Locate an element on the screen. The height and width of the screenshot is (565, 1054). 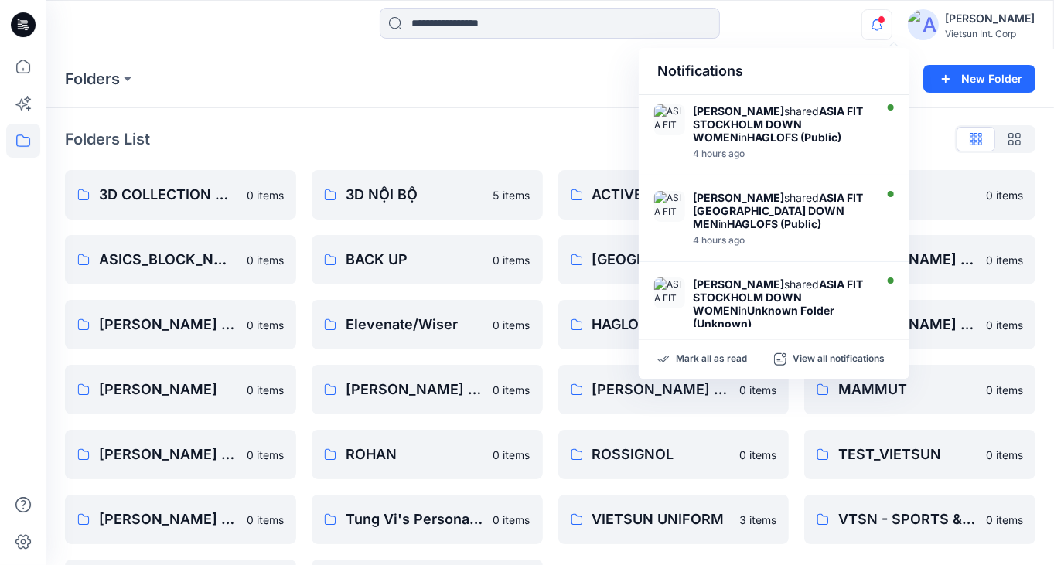
p: View all notifications is located at coordinates (838, 360).